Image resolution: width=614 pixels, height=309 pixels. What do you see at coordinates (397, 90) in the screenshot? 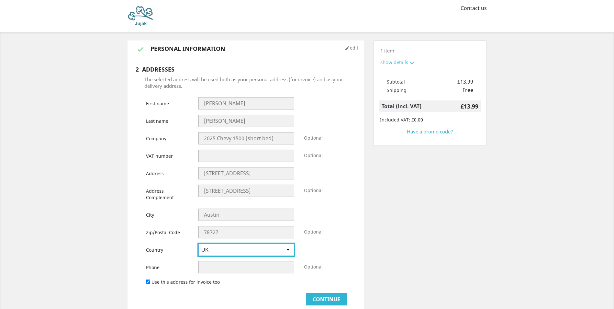
I see `span: Shipping` at bounding box center [397, 90].